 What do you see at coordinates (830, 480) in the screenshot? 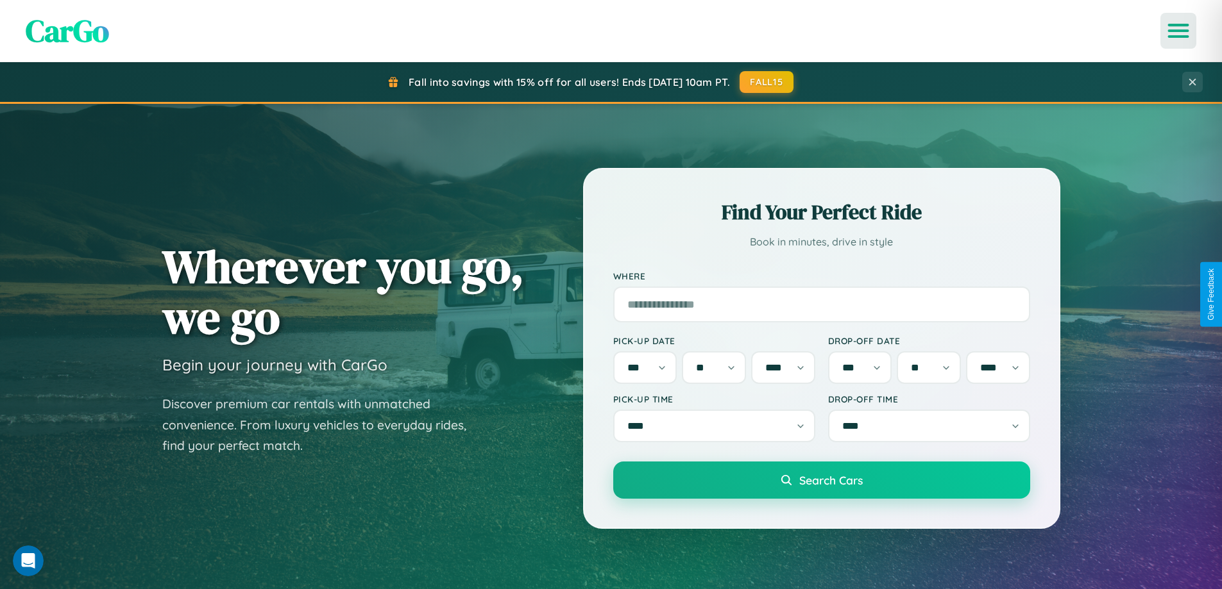
I see `span: Search Cars` at bounding box center [830, 480].